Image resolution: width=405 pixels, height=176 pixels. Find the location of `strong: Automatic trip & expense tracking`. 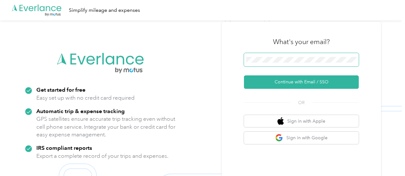

strong: Automatic trip & expense tracking is located at coordinates (80, 111).